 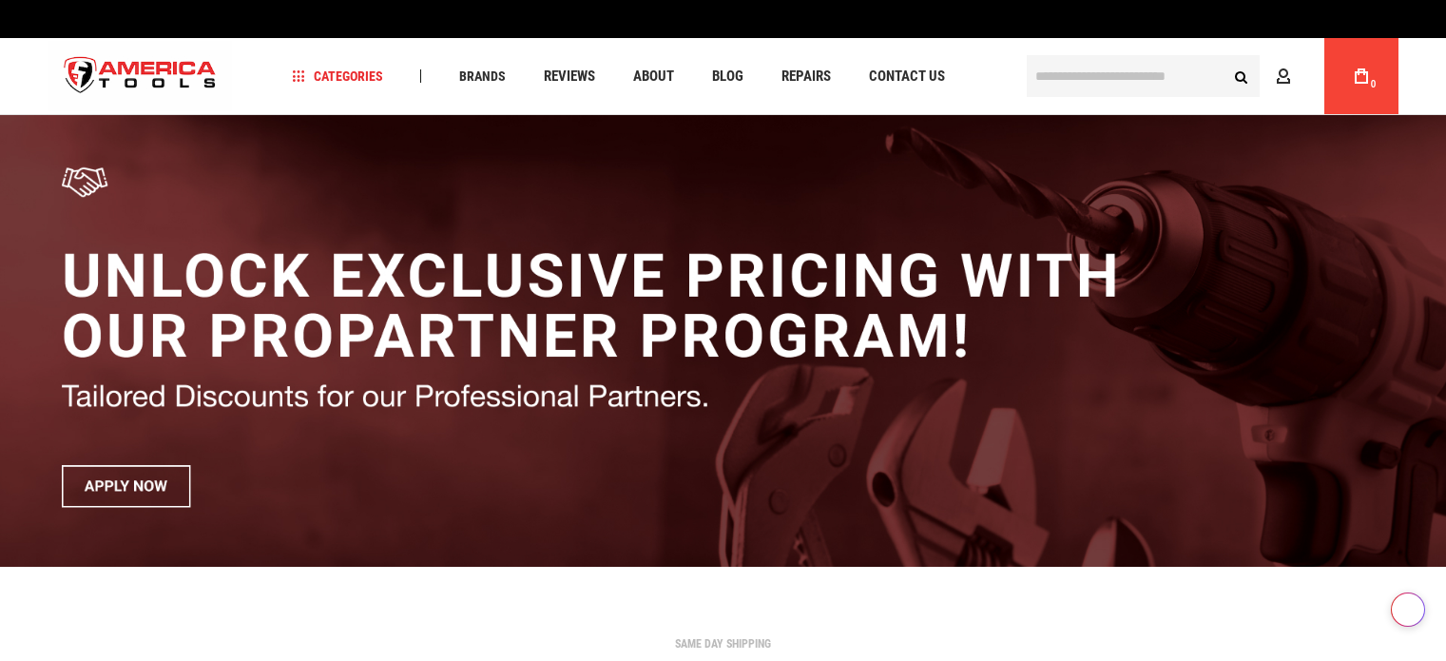 What do you see at coordinates (653, 76) in the screenshot?
I see `a: About` at bounding box center [653, 76].